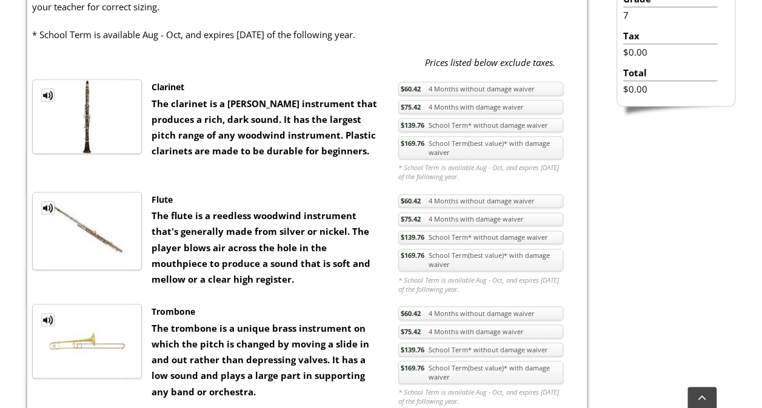 Image resolution: width=762 pixels, height=408 pixels. What do you see at coordinates (670, 73) in the screenshot?
I see `li: Total` at bounding box center [670, 73].